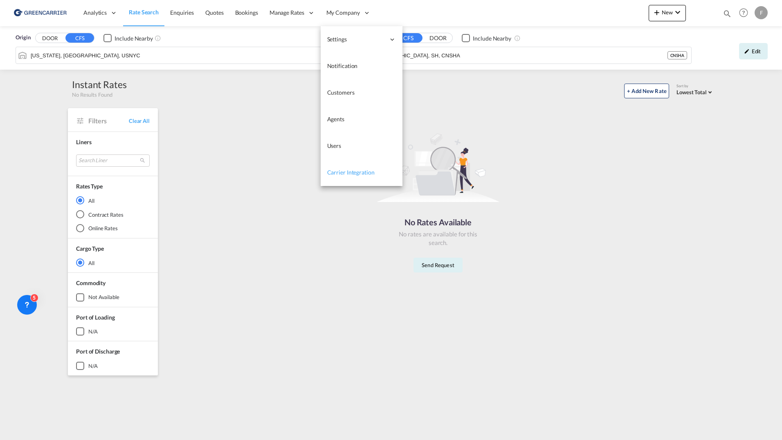 This screenshot has width=782, height=440. What do you see at coordinates (362, 66) in the screenshot?
I see `a: Notification` at bounding box center [362, 66].